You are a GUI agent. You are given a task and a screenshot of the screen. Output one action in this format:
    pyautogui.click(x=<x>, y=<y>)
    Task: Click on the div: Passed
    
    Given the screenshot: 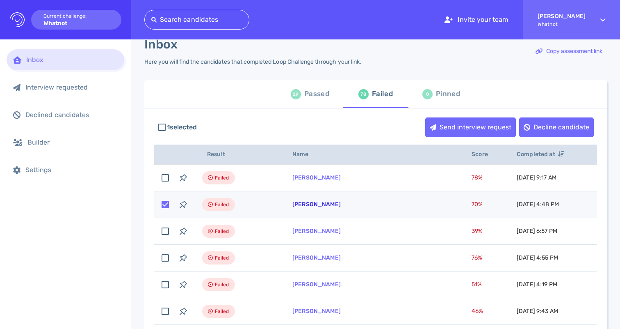 What is the action you would take?
    pyautogui.click(x=317, y=94)
    